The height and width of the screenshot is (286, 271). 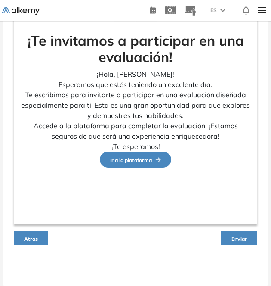 I want to click on button: Ir a la plataformaFlecha, so click(x=135, y=159).